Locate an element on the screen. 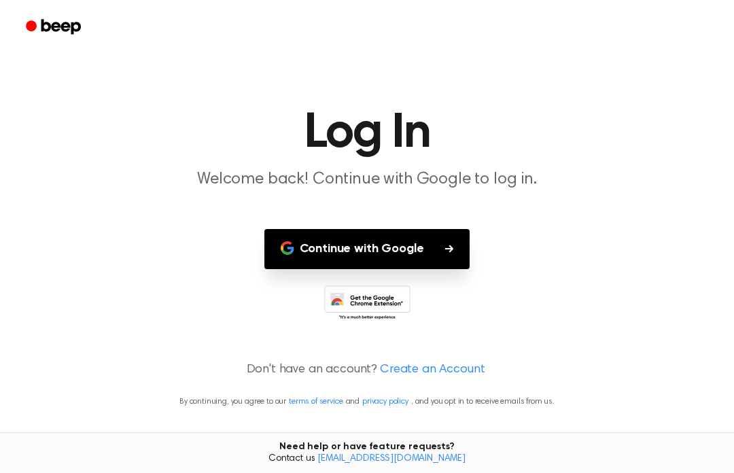  button: Continue with Google is located at coordinates (367, 249).